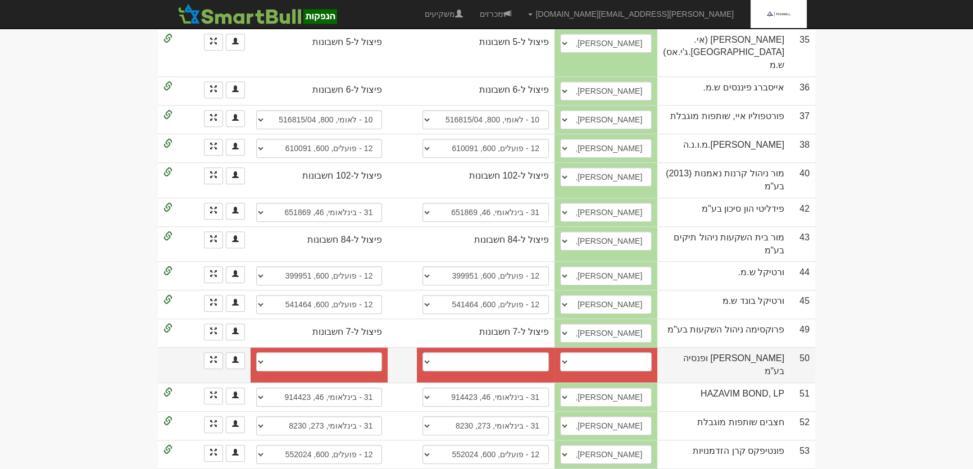 This screenshot has height=469, width=973. What do you see at coordinates (724, 425) in the screenshot?
I see `td: חצבים שותפות מוגבלת` at bounding box center [724, 425].